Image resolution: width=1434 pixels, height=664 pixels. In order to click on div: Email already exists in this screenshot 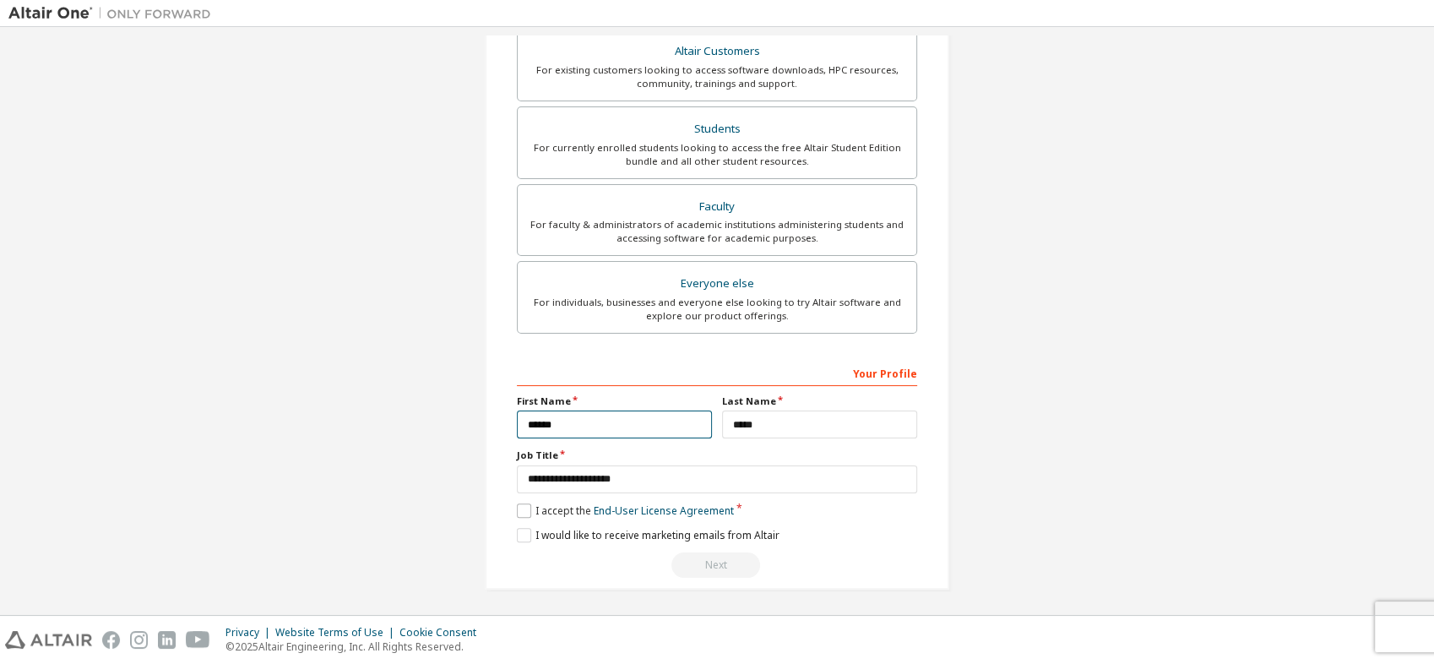, I will do `click(717, 565)`.